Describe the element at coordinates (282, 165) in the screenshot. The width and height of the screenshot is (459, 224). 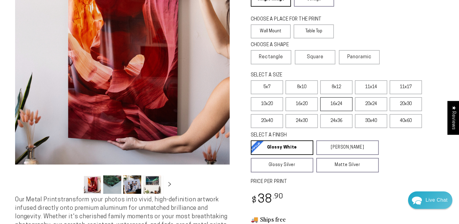
I see `a: Glossy Silver` at that location.